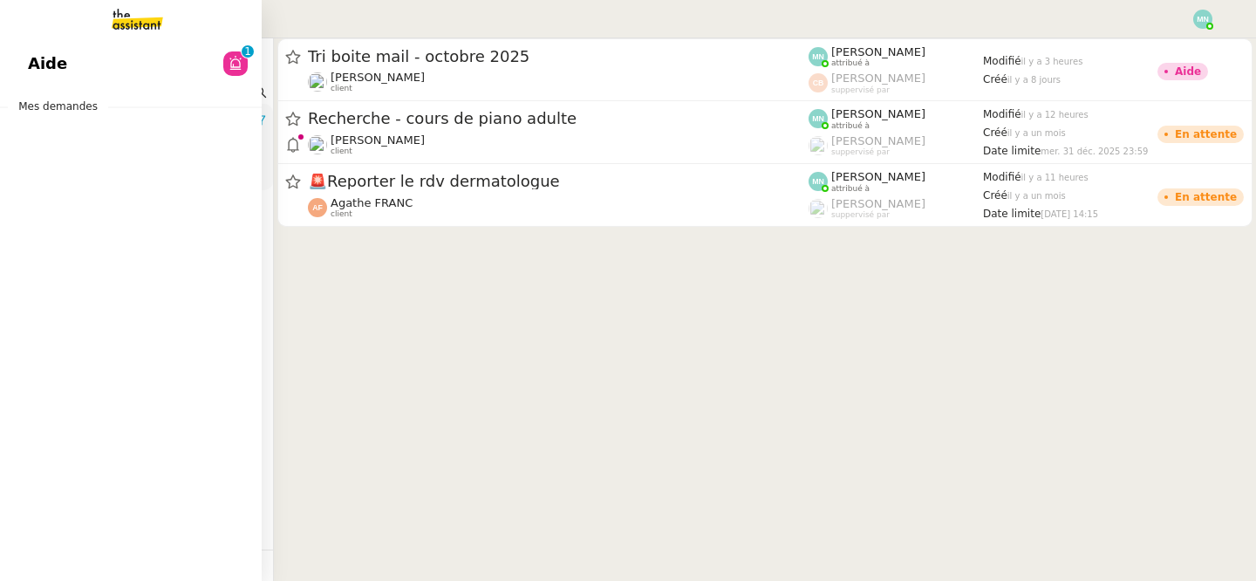 This screenshot has height=581, width=1256. Describe the element at coordinates (1055, 114) in the screenshot. I see `span: il y a 12 heures` at that location.